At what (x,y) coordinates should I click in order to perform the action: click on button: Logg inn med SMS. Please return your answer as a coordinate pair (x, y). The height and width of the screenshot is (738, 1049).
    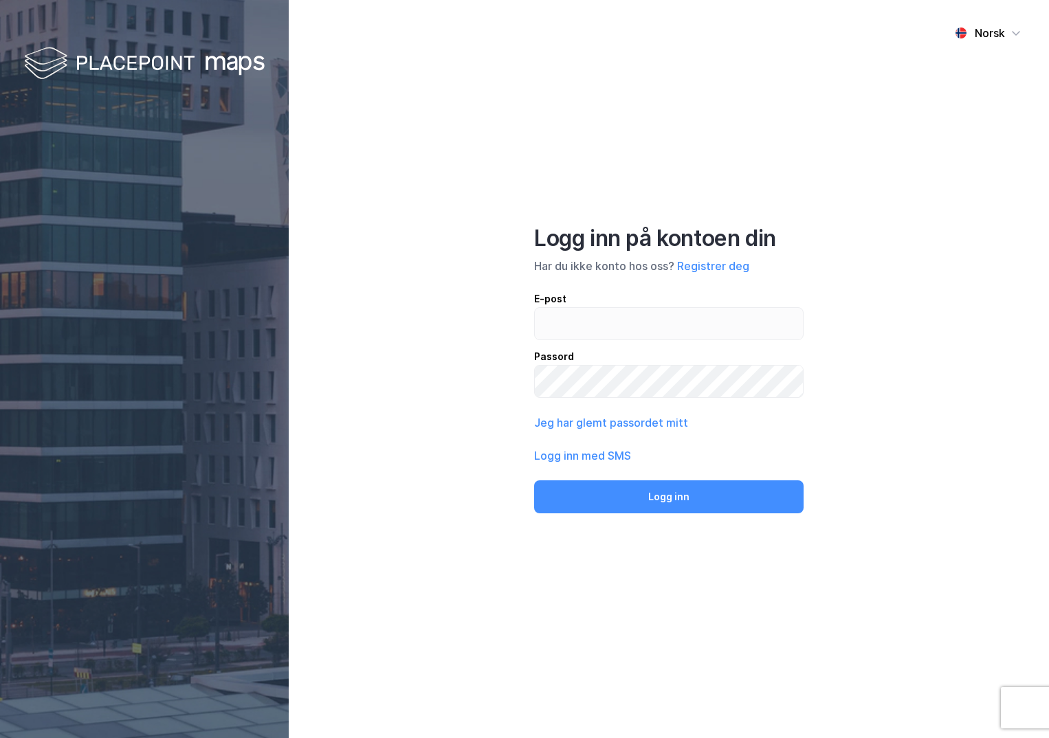
    Looking at the image, I should click on (582, 456).